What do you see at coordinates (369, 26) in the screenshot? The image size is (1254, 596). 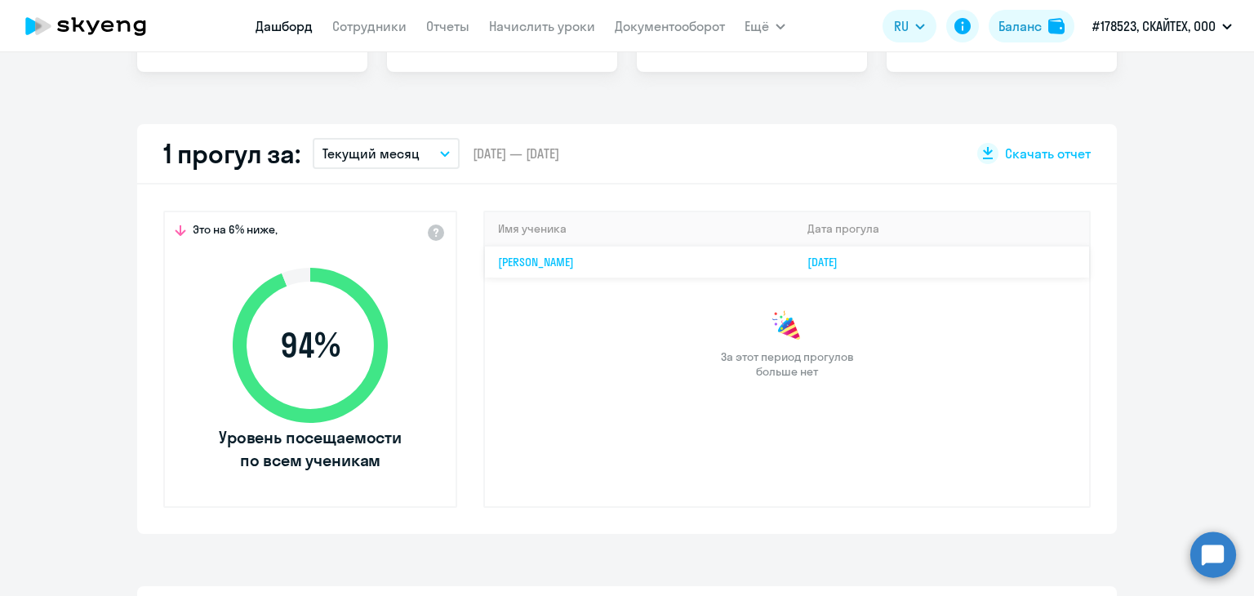 I see `a: Сотрудники` at bounding box center [369, 26].